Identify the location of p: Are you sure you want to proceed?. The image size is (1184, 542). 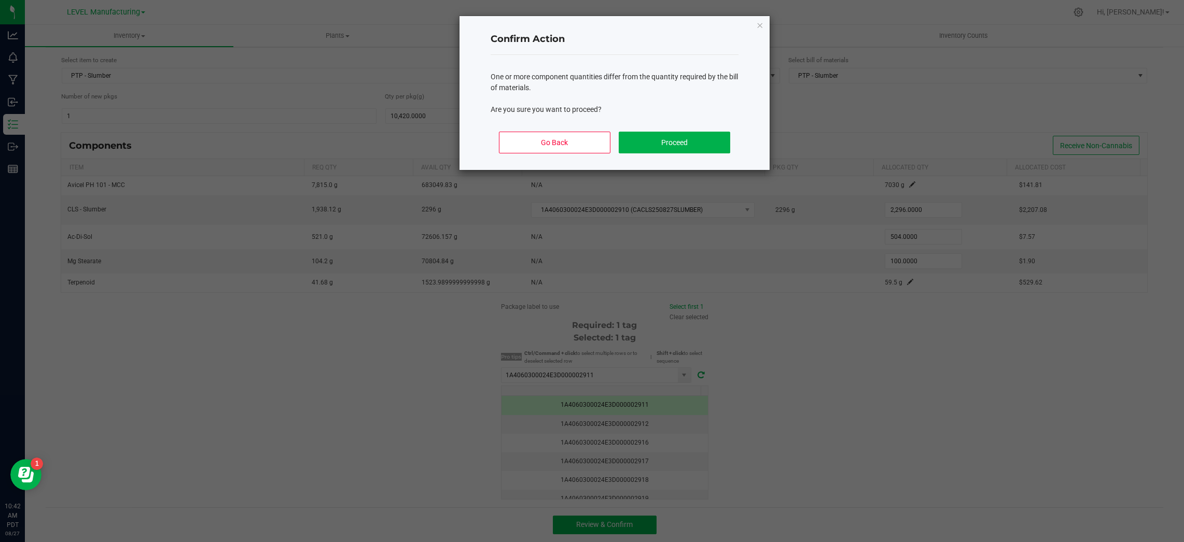
(614, 109).